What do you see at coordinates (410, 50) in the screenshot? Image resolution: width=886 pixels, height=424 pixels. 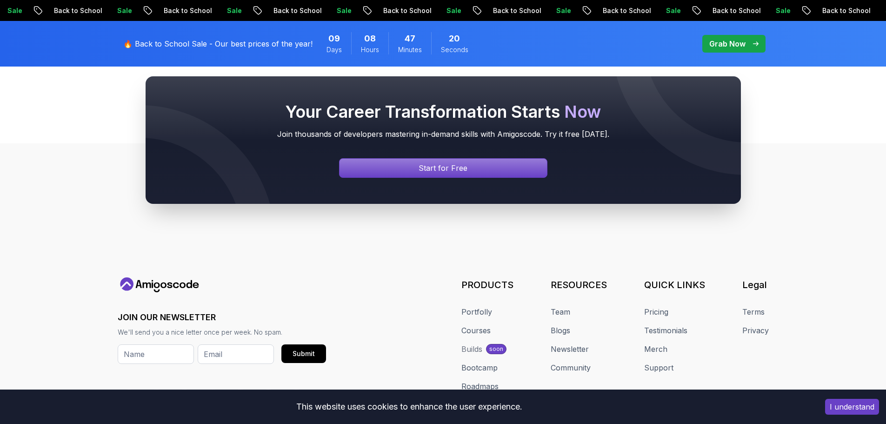 I see `span: Minutes` at bounding box center [410, 50].